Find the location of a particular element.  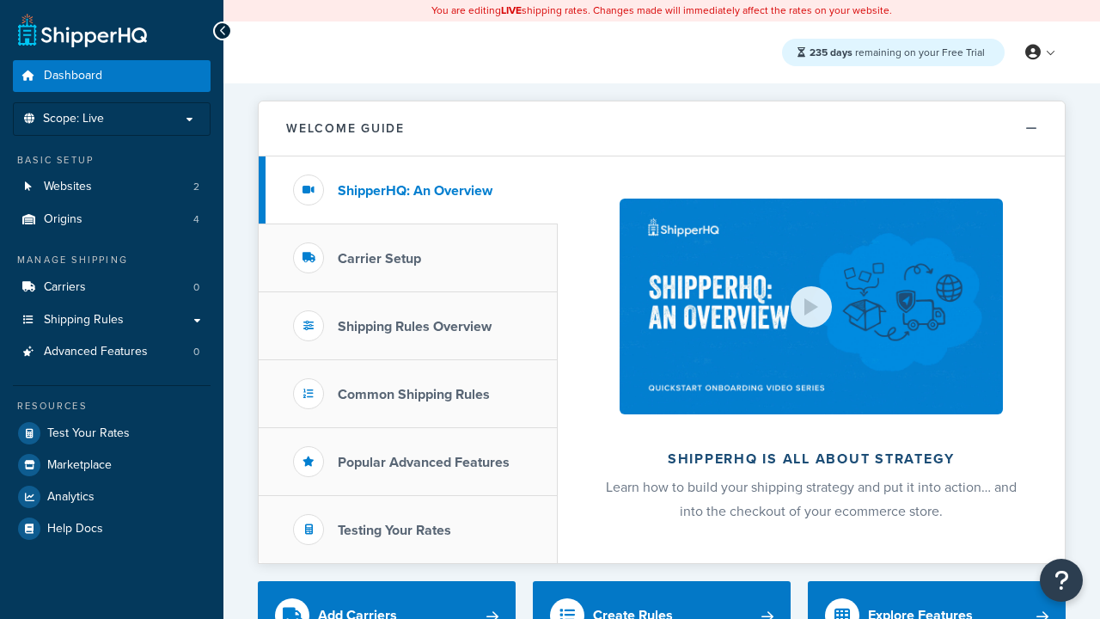

strong: 235 days is located at coordinates (831, 52).